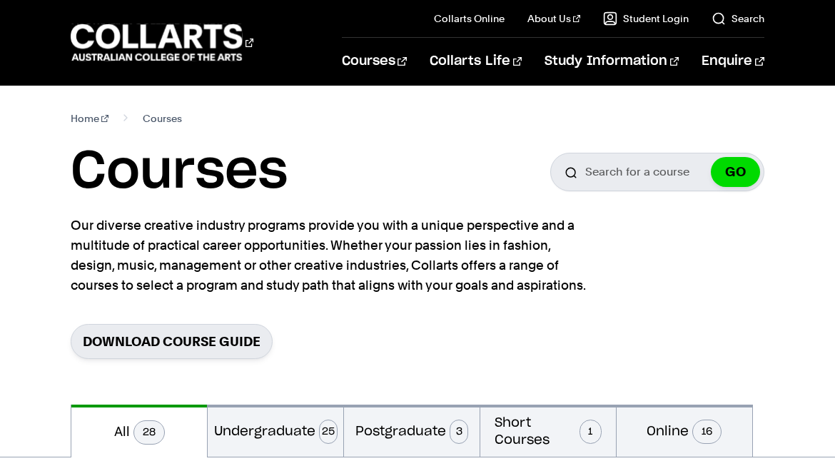 Image resolution: width=835 pixels, height=461 pixels. Describe the element at coordinates (89, 118) in the screenshot. I see `a: Home` at that location.